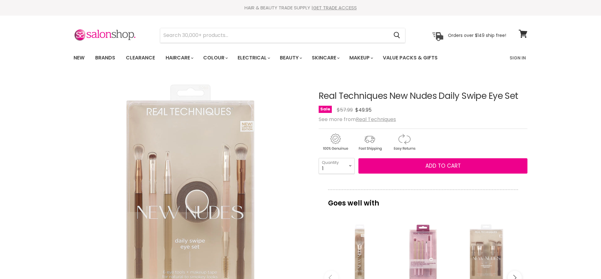 This screenshot has height=279, width=601. I want to click on button: Search, so click(396, 35).